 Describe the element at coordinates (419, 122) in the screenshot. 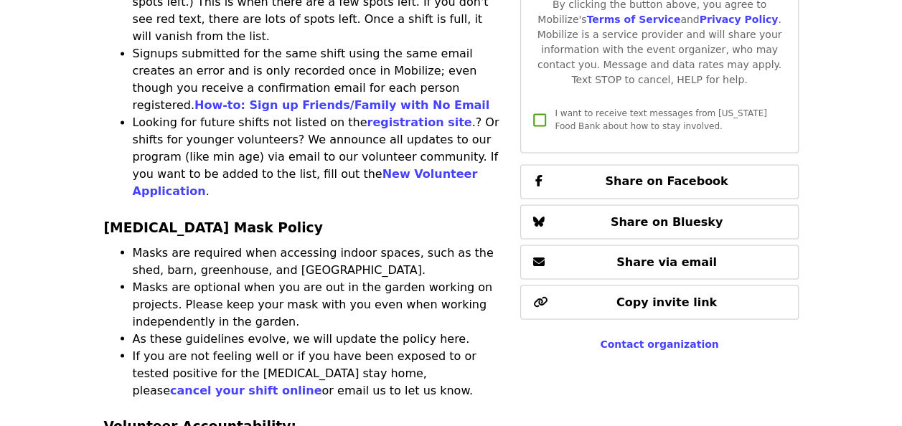

I see `a: registration site` at that location.